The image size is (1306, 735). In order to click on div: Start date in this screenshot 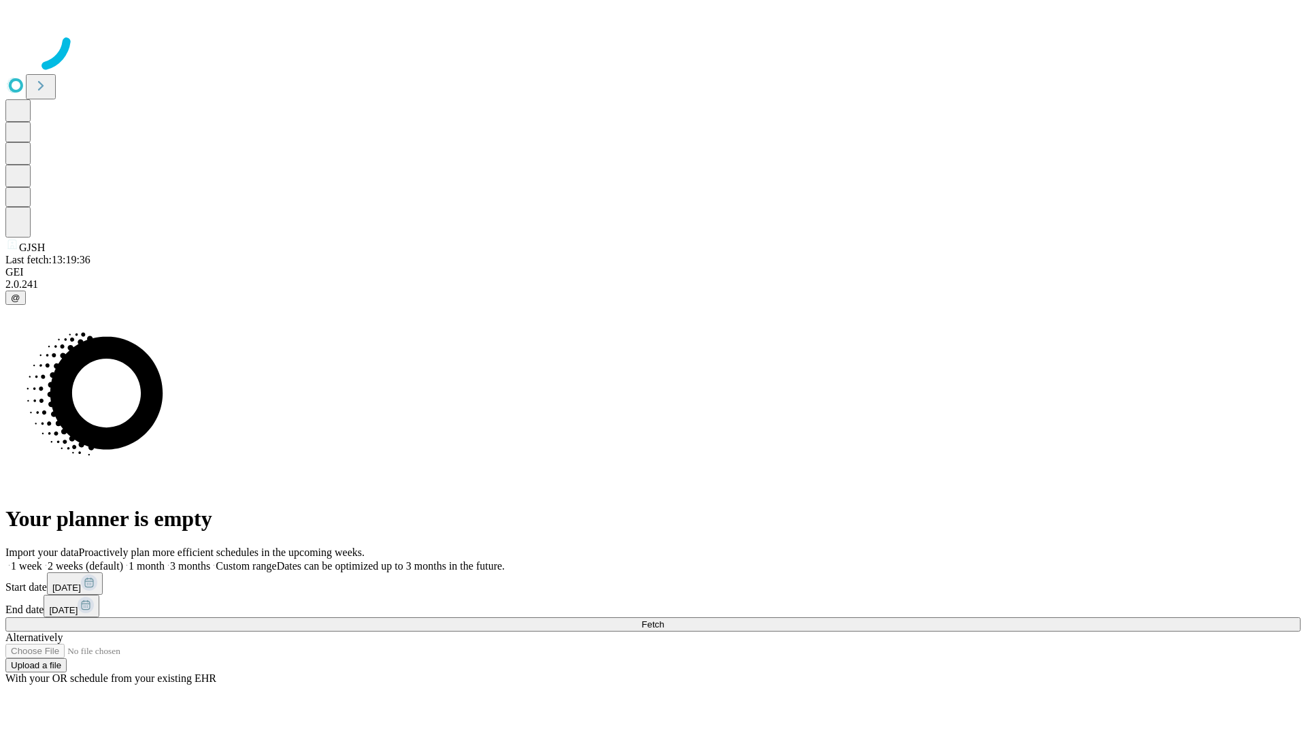, I will do `click(653, 583)`.